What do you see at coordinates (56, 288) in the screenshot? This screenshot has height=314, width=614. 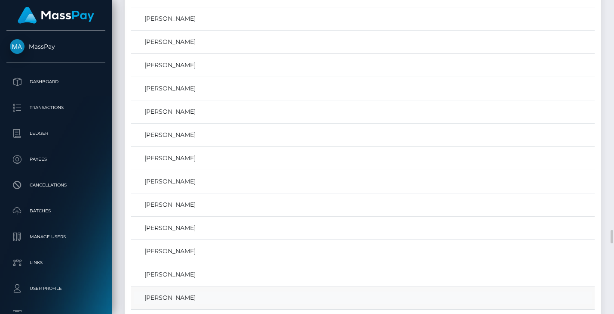 I see `p: User Profile` at bounding box center [56, 288].